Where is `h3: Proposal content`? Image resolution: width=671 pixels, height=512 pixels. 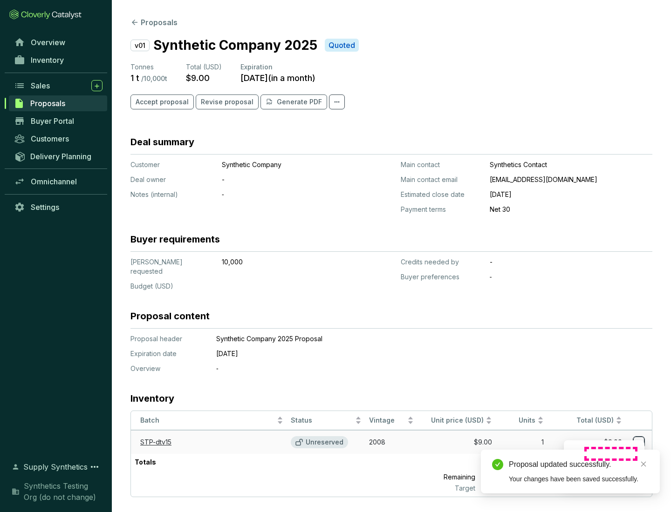 h3: Proposal content is located at coordinates (170, 316).